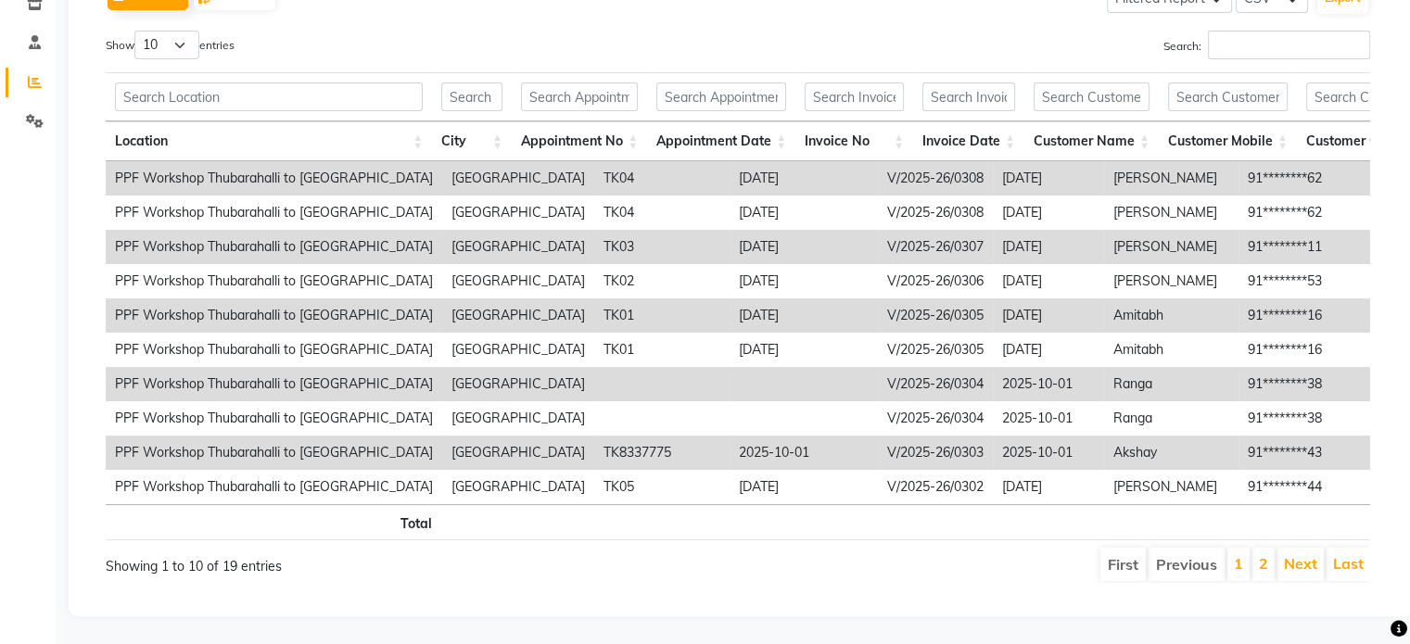 The width and height of the screenshot is (1410, 644). I want to click on input: Search Appointment Date, so click(721, 96).